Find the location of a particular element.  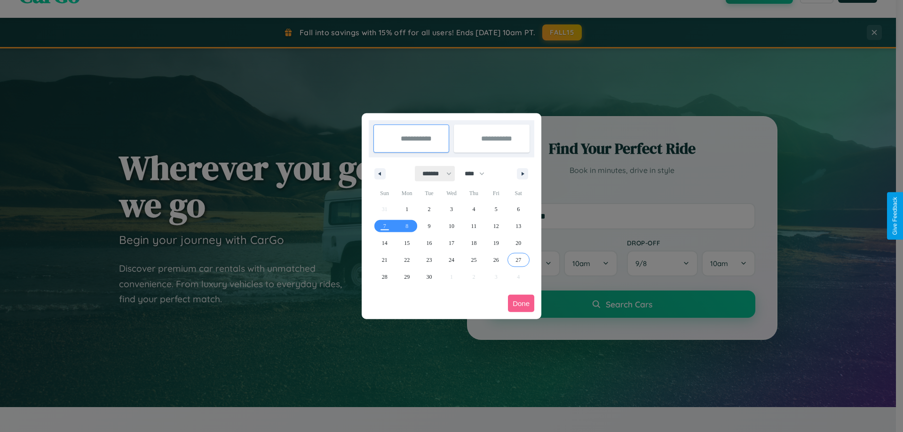

span: Thu is located at coordinates (473, 193).